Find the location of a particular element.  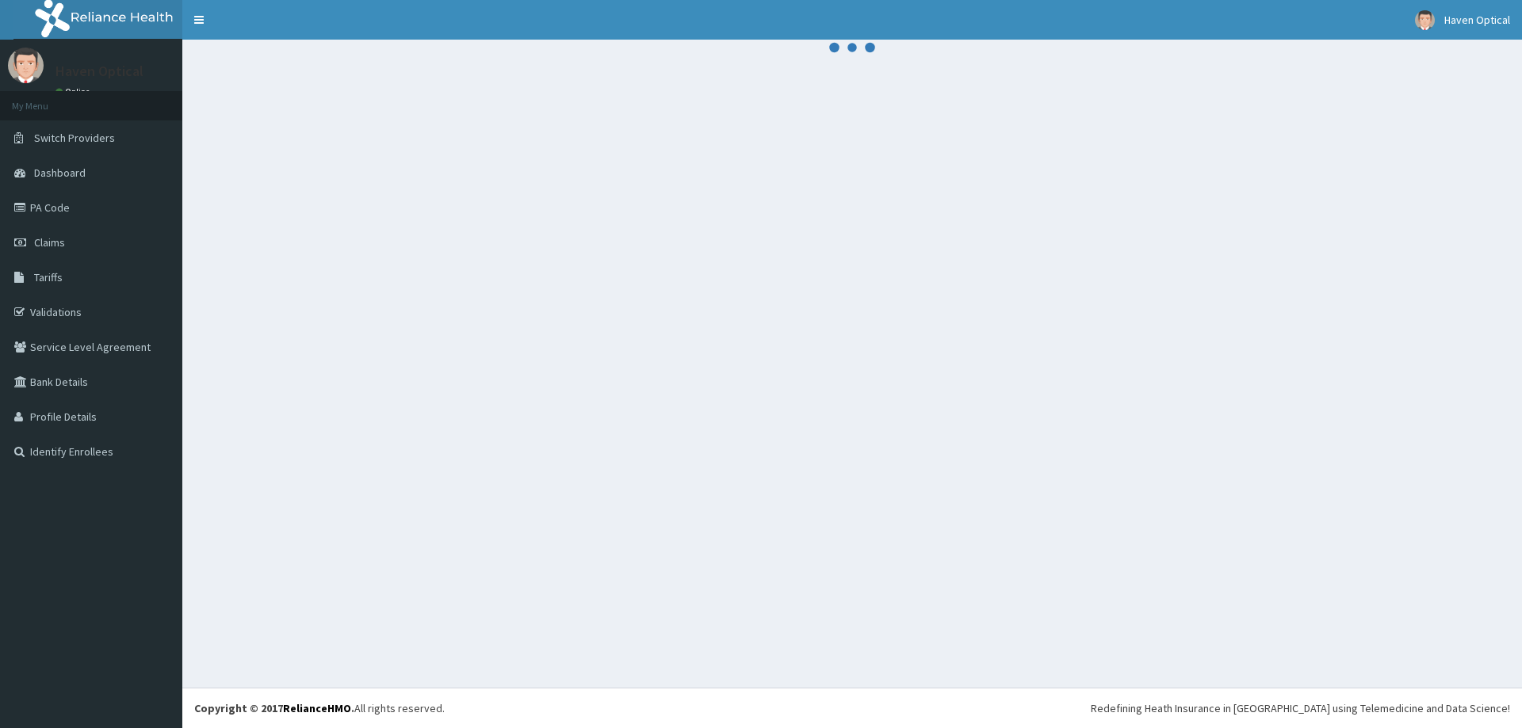

strong: Copyright © 2017 . is located at coordinates (274, 709).